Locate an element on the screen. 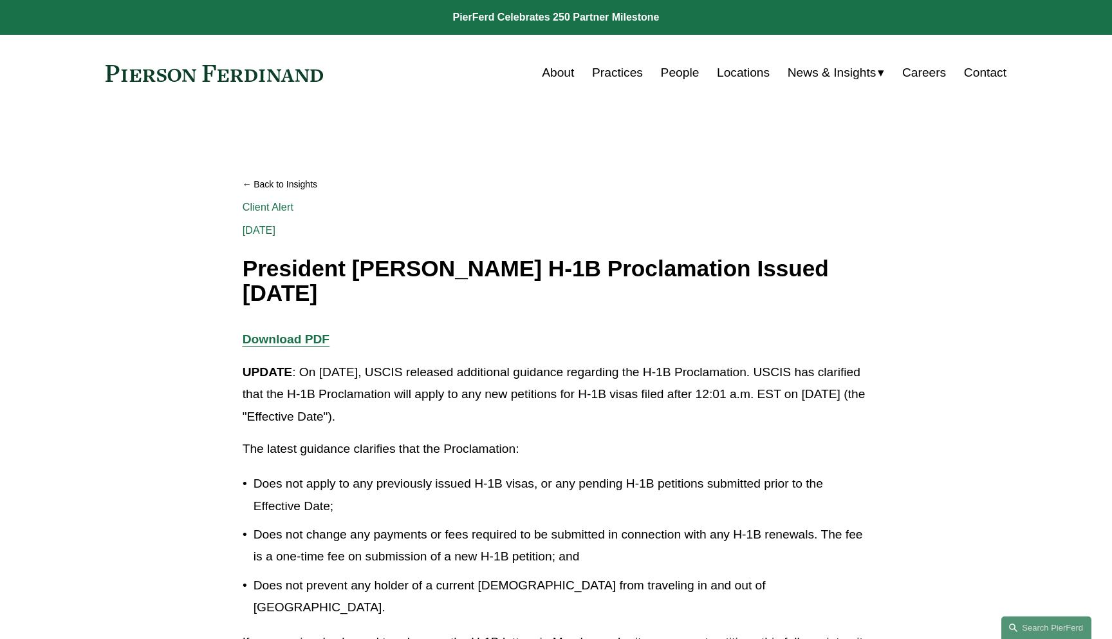 The height and width of the screenshot is (639, 1112). a: Back to Insights is located at coordinates (556, 184).